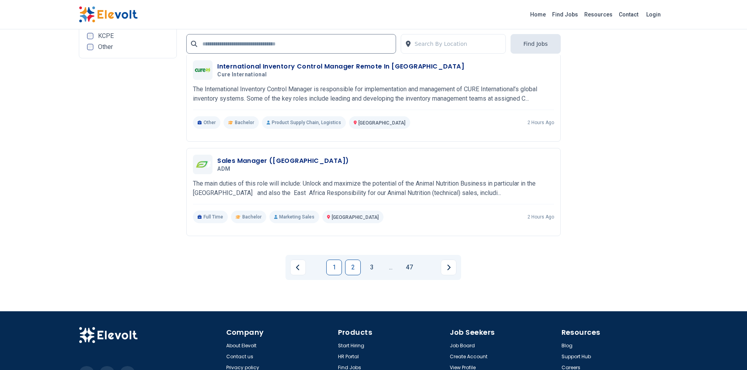 This screenshot has width=747, height=370. Describe the element at coordinates (298, 268) in the screenshot. I see `a: Previous page` at that location.